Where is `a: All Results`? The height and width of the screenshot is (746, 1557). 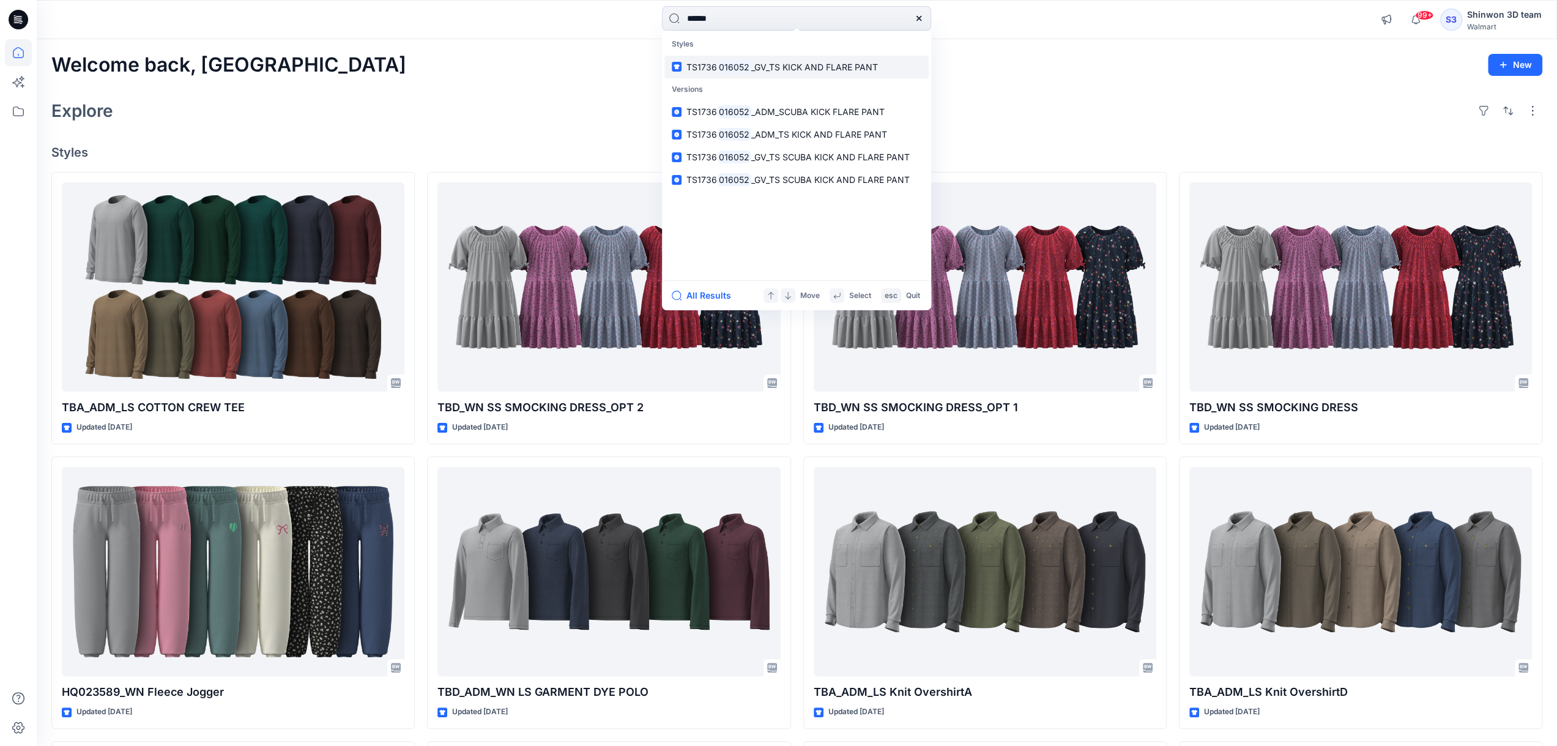 a: All Results is located at coordinates (705, 296).